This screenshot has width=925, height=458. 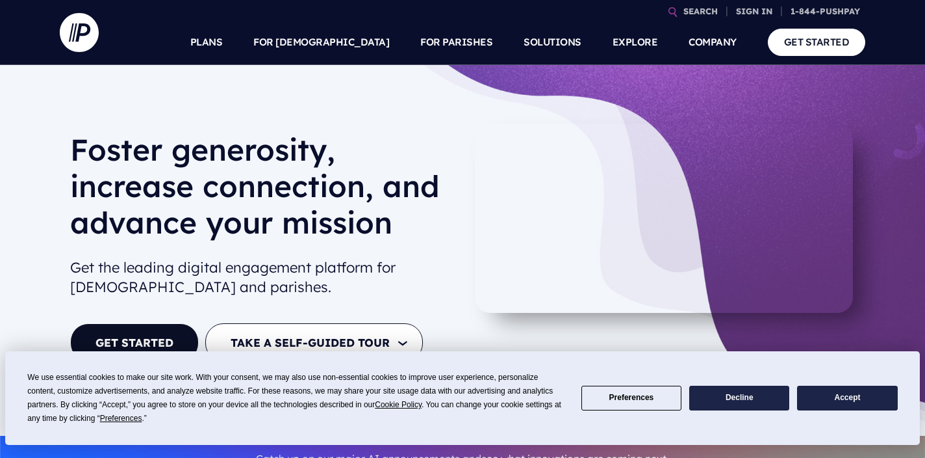 What do you see at coordinates (847, 398) in the screenshot?
I see `button: Accept` at bounding box center [847, 398].